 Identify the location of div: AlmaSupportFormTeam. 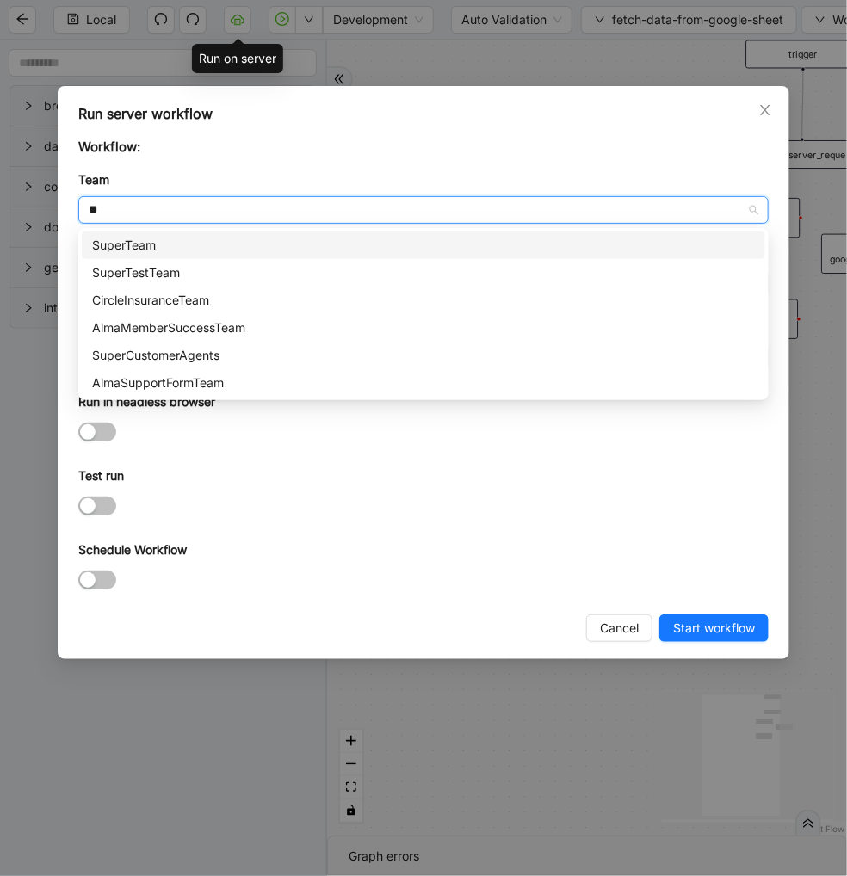
(423, 383).